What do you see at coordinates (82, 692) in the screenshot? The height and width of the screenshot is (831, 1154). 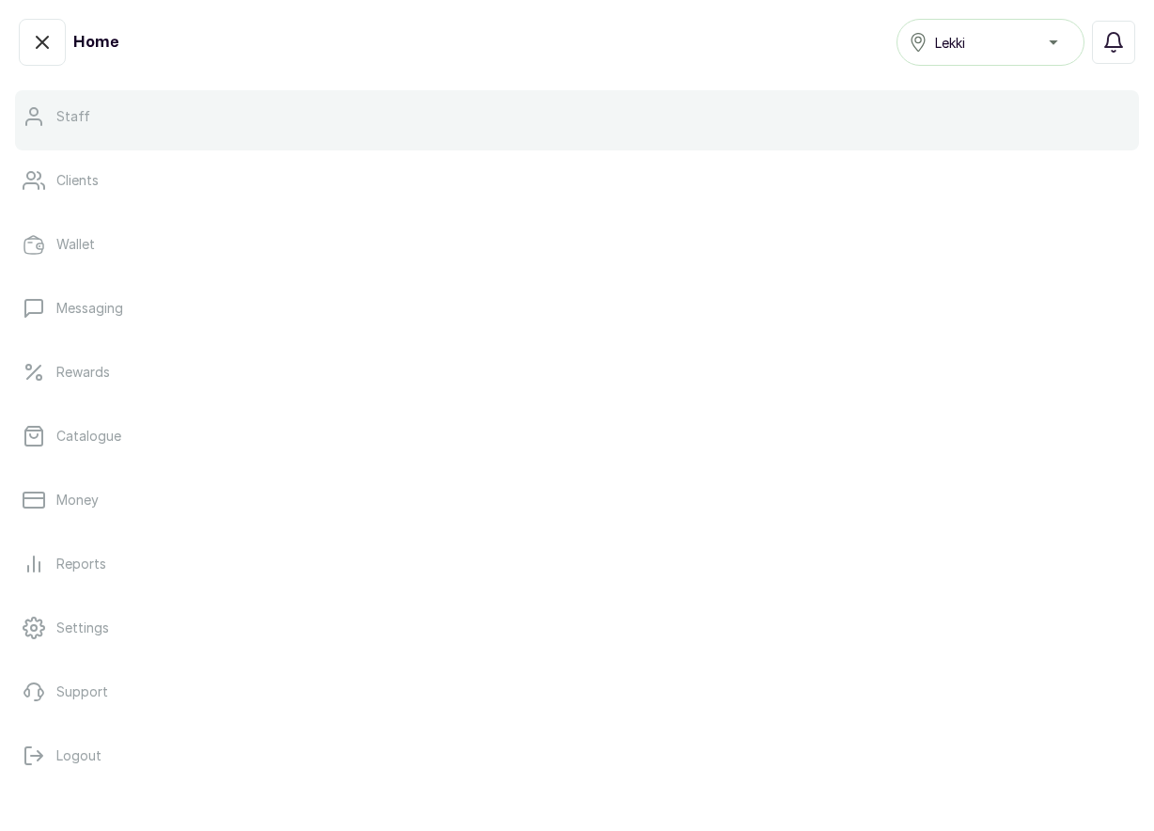 I see `p: Support` at bounding box center [82, 692].